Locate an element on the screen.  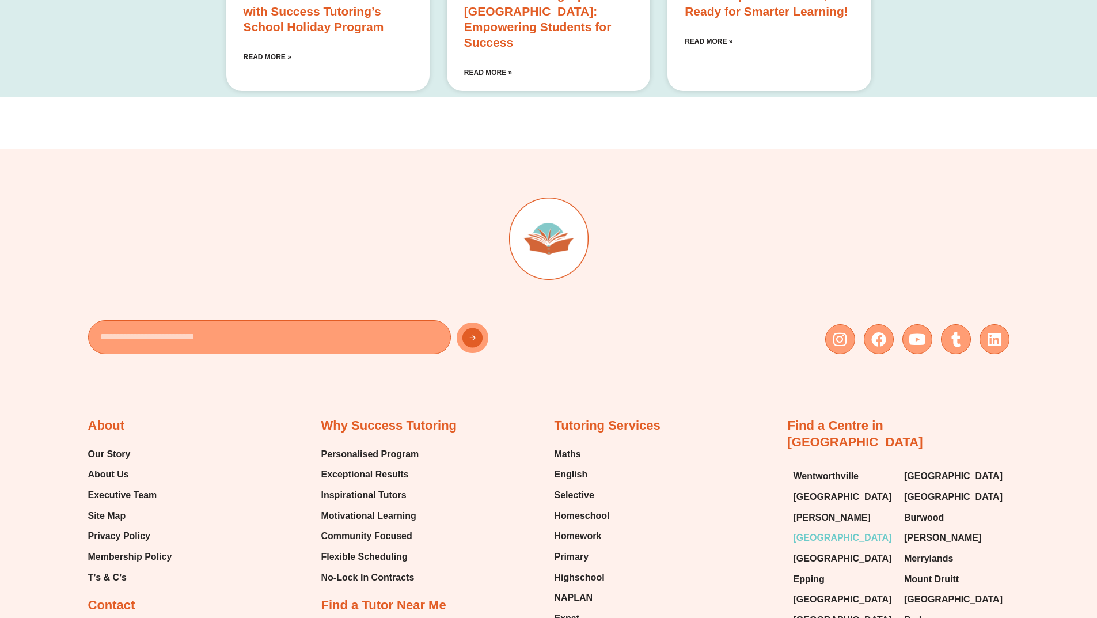
a: Wentworthville is located at coordinates (843, 476).